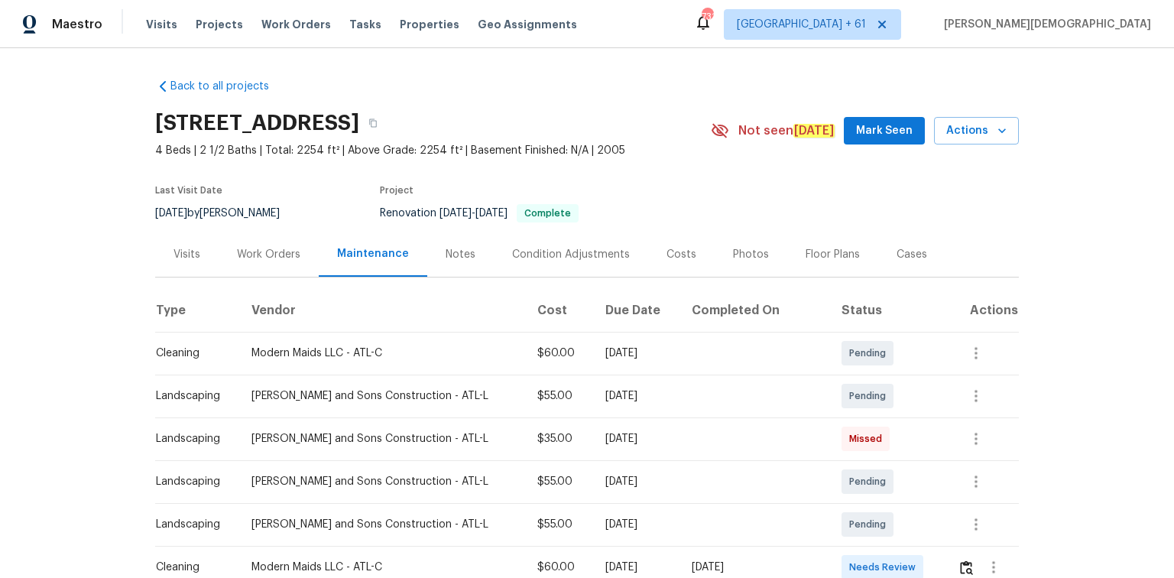  I want to click on div: Photos, so click(751, 255).